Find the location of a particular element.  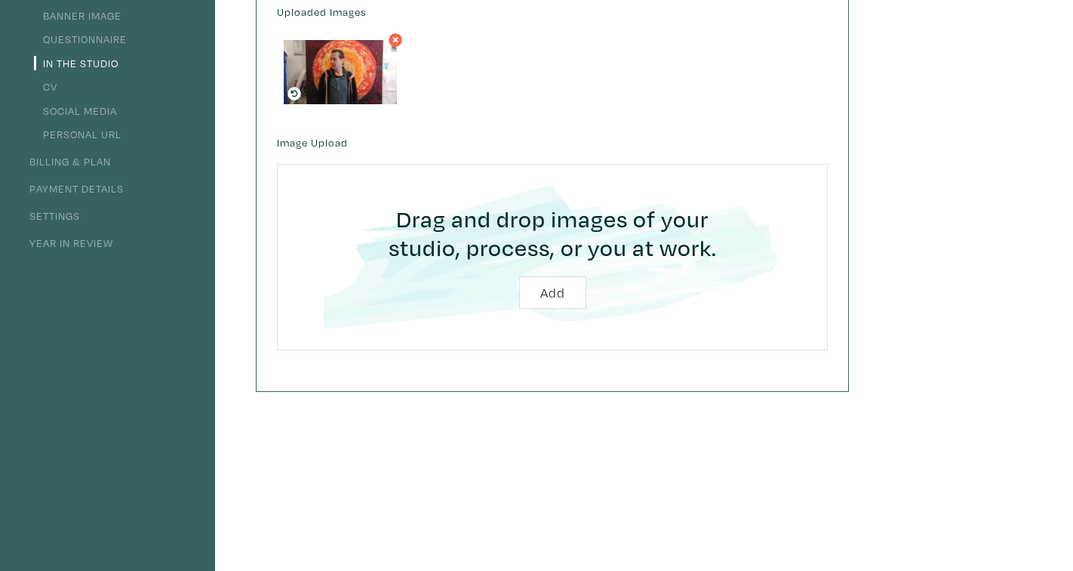

a: CV is located at coordinates (45, 86).